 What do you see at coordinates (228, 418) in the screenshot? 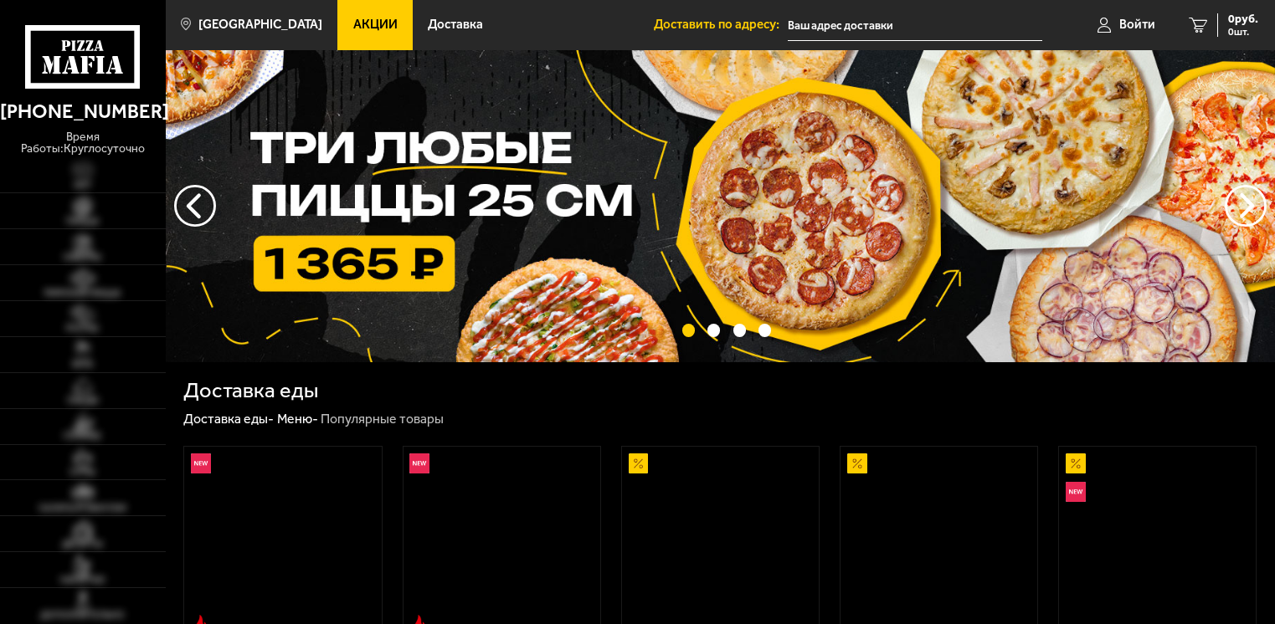
I see `a: Доставка еды-` at bounding box center [228, 418].